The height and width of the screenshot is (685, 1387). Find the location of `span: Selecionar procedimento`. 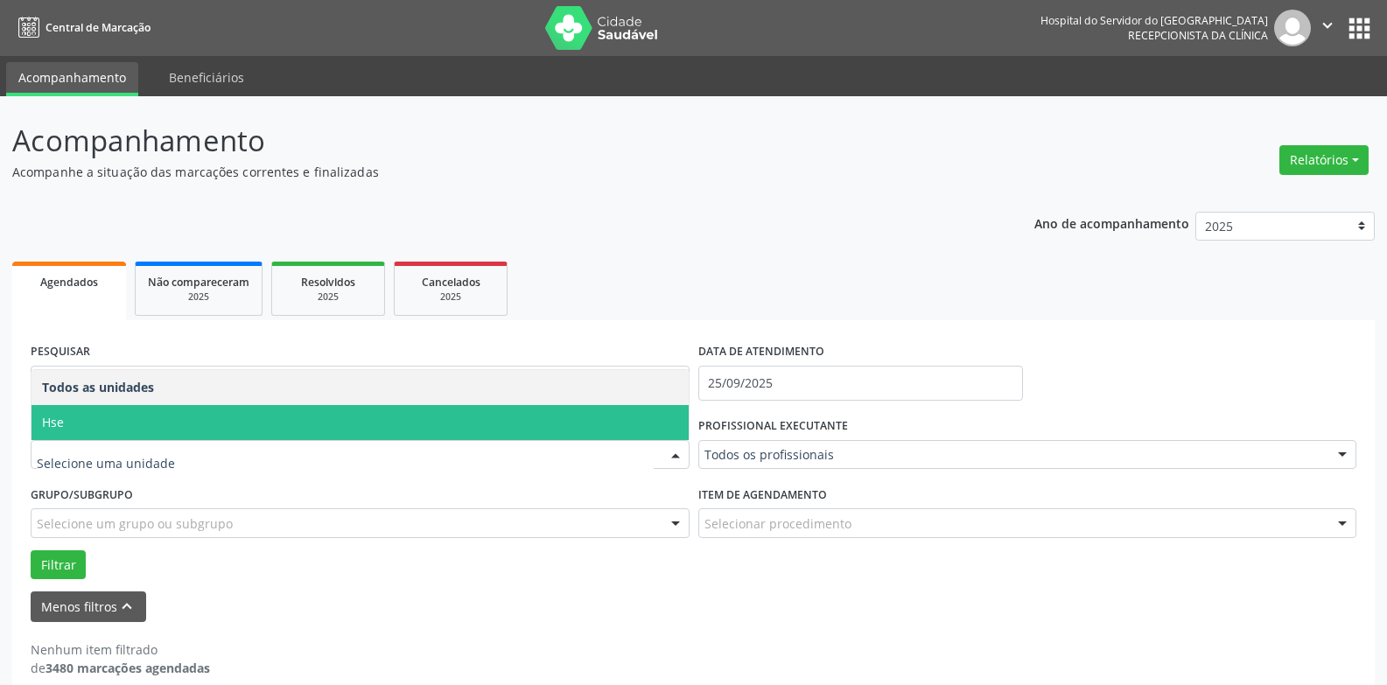

span: Selecionar procedimento is located at coordinates (778, 523).